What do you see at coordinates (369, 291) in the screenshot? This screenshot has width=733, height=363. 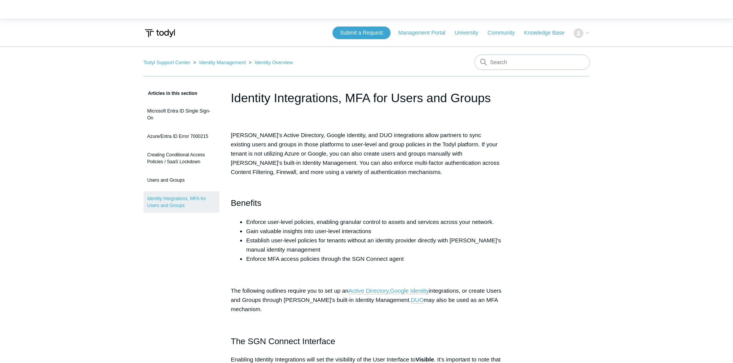 I see `a: Active Directory,` at bounding box center [369, 291].